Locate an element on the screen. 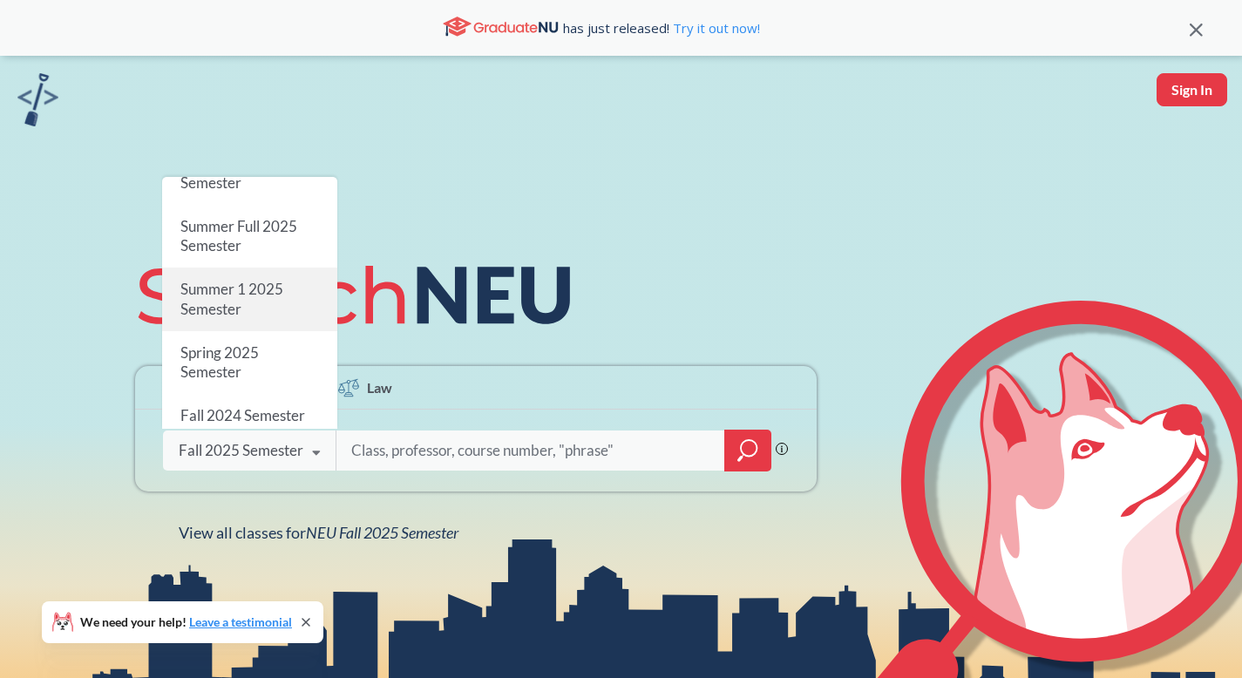 The image size is (1242, 678). span: Fall 2024 Semester is located at coordinates (241, 416).